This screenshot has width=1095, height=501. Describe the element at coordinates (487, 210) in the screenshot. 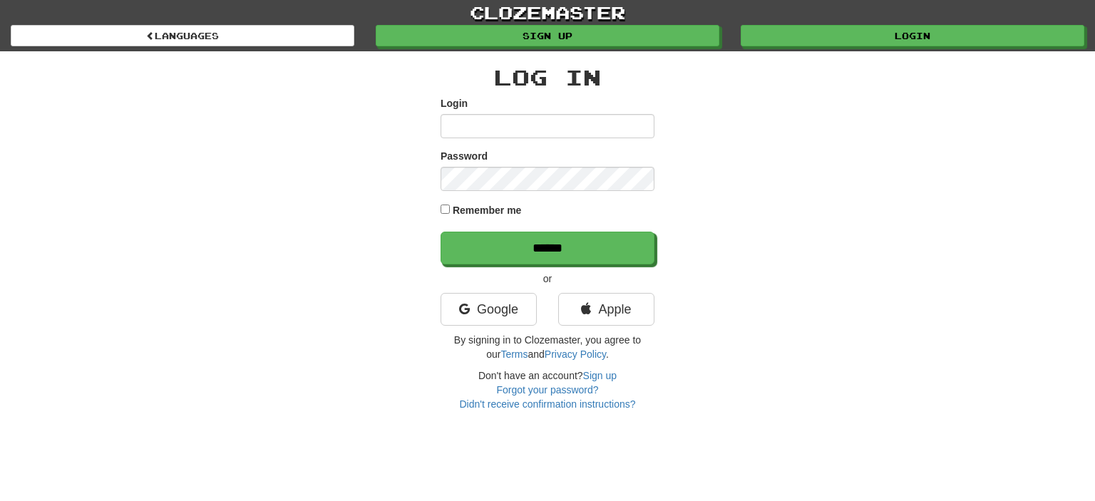

I see `label: Remember me` at that location.